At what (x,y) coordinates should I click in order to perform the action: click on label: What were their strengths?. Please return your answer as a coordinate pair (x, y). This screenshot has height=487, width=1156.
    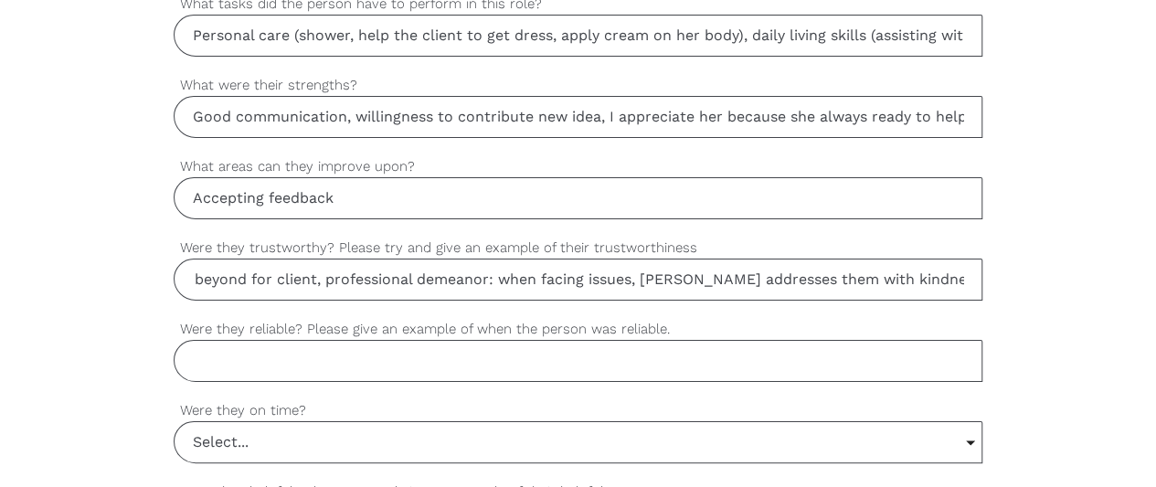
    Looking at the image, I should click on (578, 85).